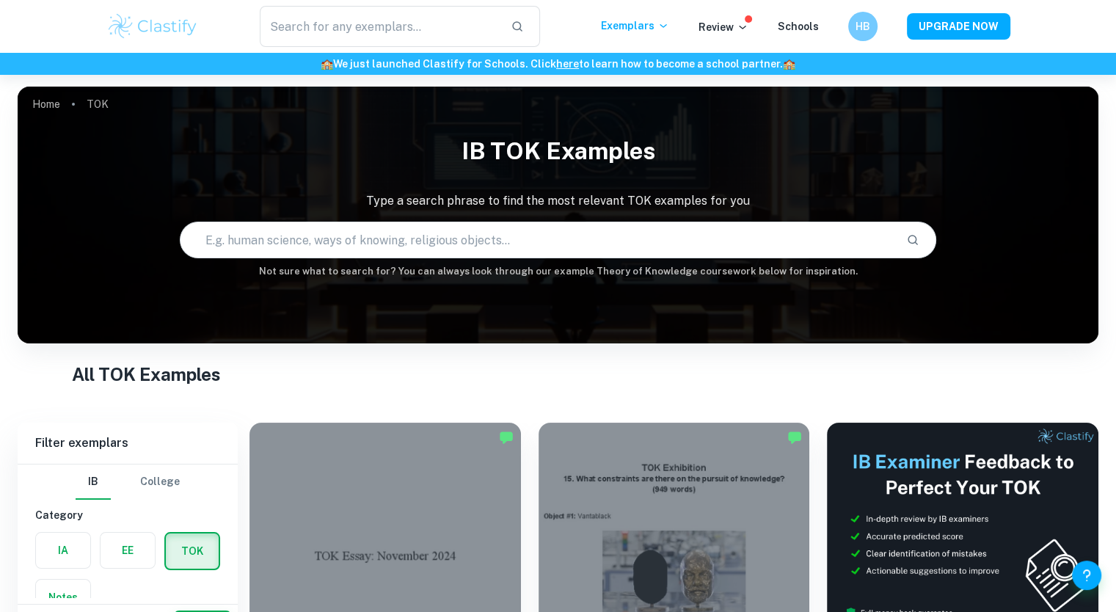 This screenshot has width=1116, height=612. I want to click on div: Filter type choice, so click(128, 482).